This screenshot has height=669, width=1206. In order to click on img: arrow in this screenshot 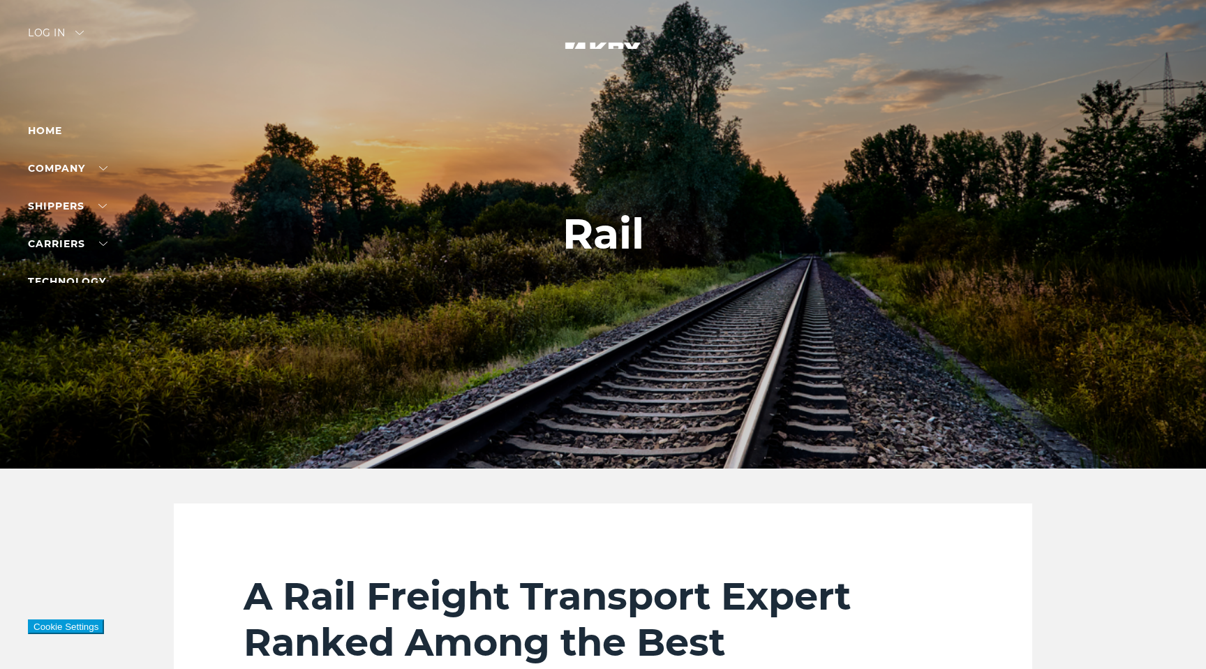, I will do `click(80, 33)`.